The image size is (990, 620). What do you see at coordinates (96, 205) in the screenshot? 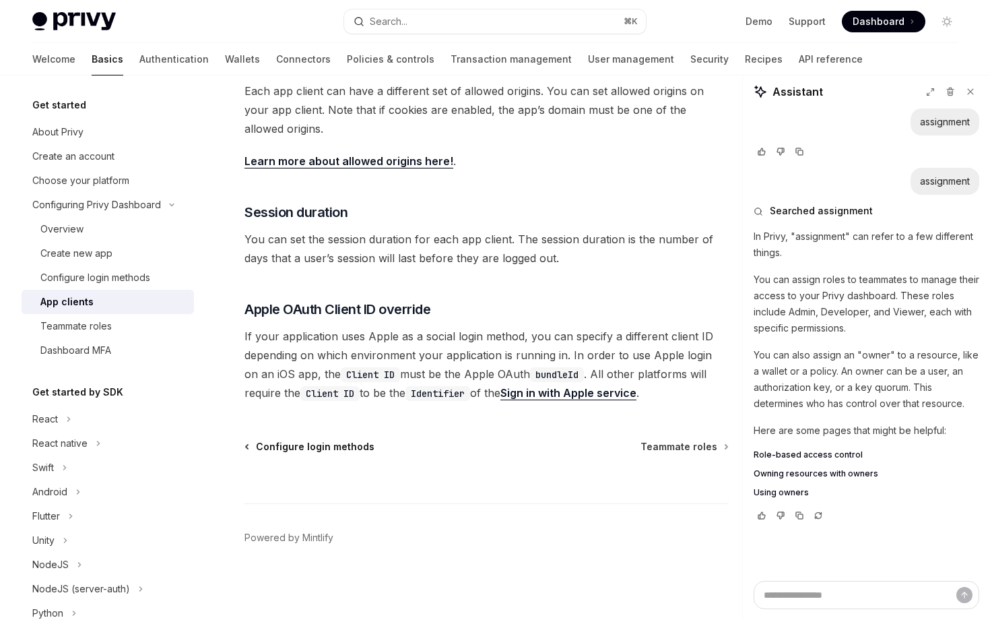
I see `div: Configuring Privy Dashboard` at bounding box center [96, 205].